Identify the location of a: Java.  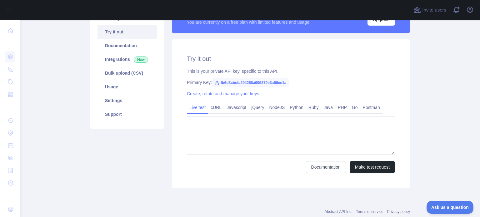
(328, 107).